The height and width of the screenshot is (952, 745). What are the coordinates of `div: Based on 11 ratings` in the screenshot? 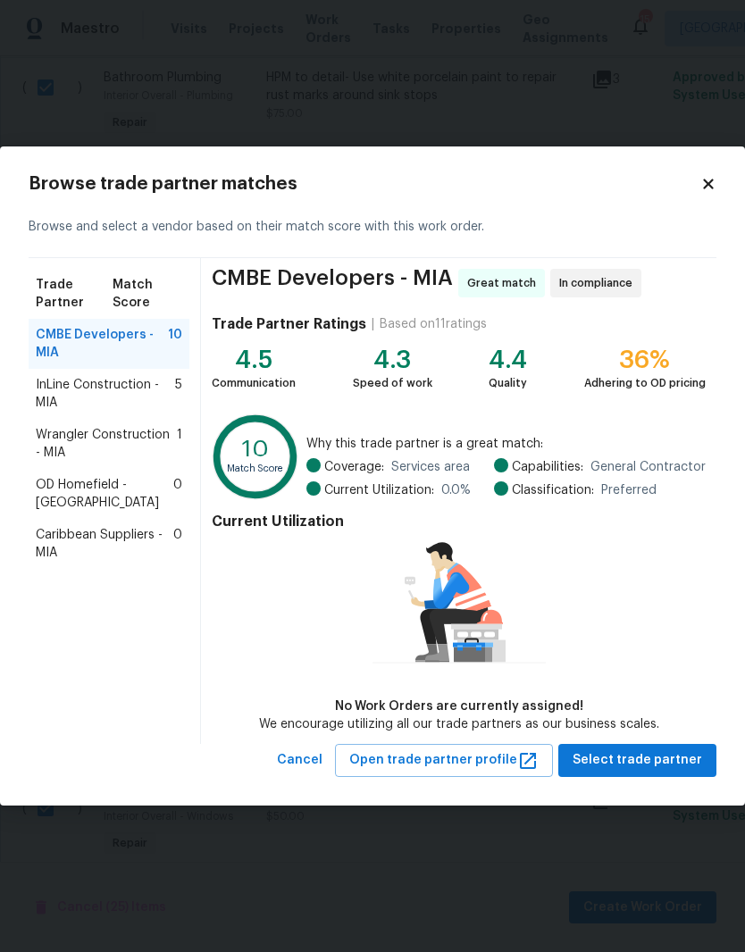 It's located at (433, 324).